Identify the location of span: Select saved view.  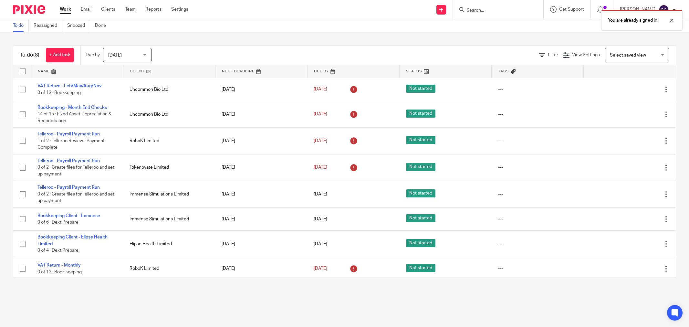
(628, 55).